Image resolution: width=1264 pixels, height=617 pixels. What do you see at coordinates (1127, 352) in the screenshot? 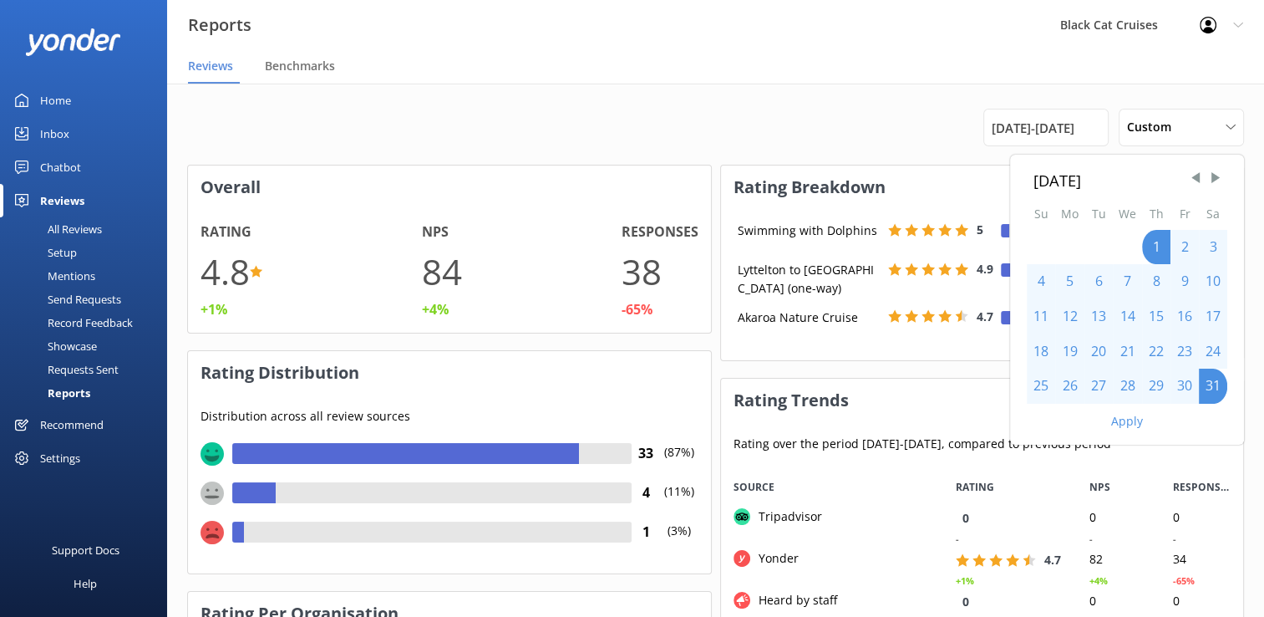
I see `div: Wed Aug 21 2024` at bounding box center [1127, 352].